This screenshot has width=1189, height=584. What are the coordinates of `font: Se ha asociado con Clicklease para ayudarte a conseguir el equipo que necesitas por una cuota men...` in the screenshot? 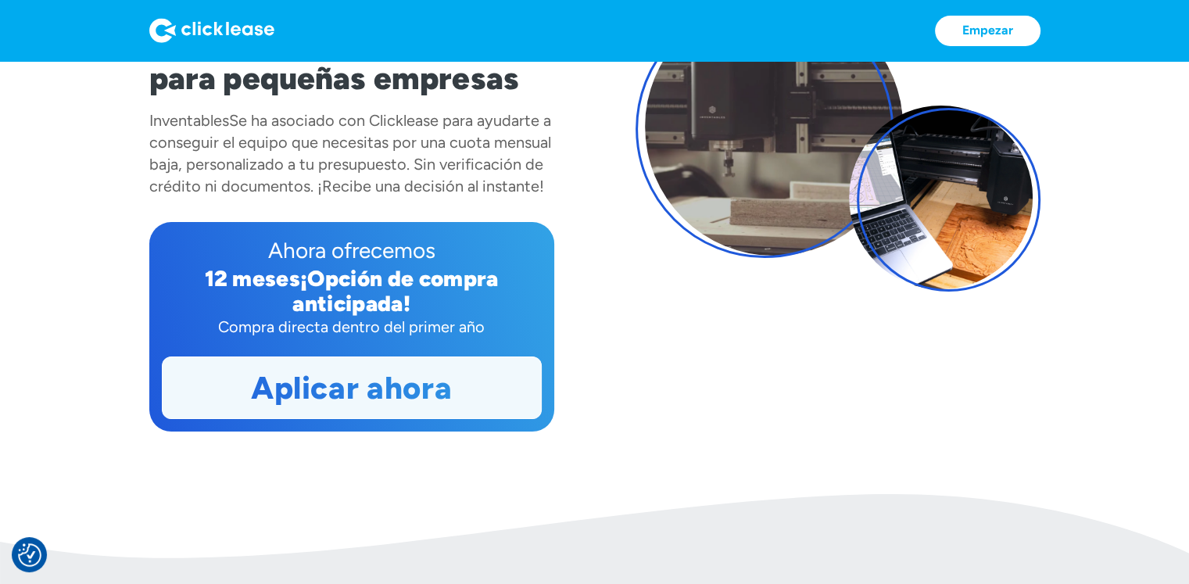 It's located at (350, 153).